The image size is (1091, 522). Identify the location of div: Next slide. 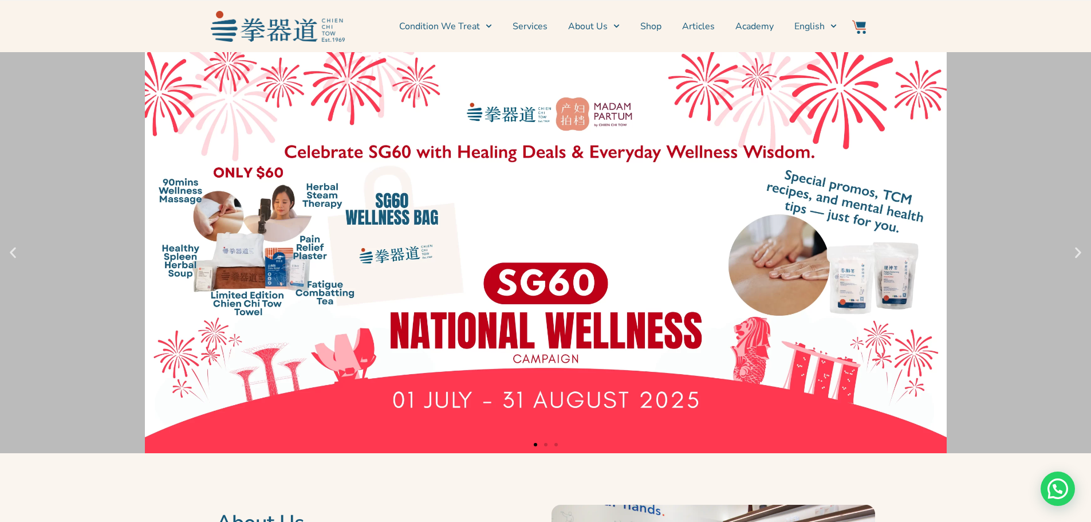
(1078, 253).